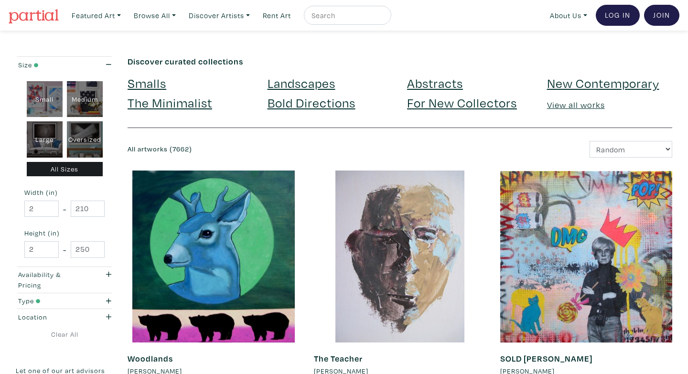 The image size is (688, 374). Describe the element at coordinates (85, 99) in the screenshot. I see `div: Medium` at that location.